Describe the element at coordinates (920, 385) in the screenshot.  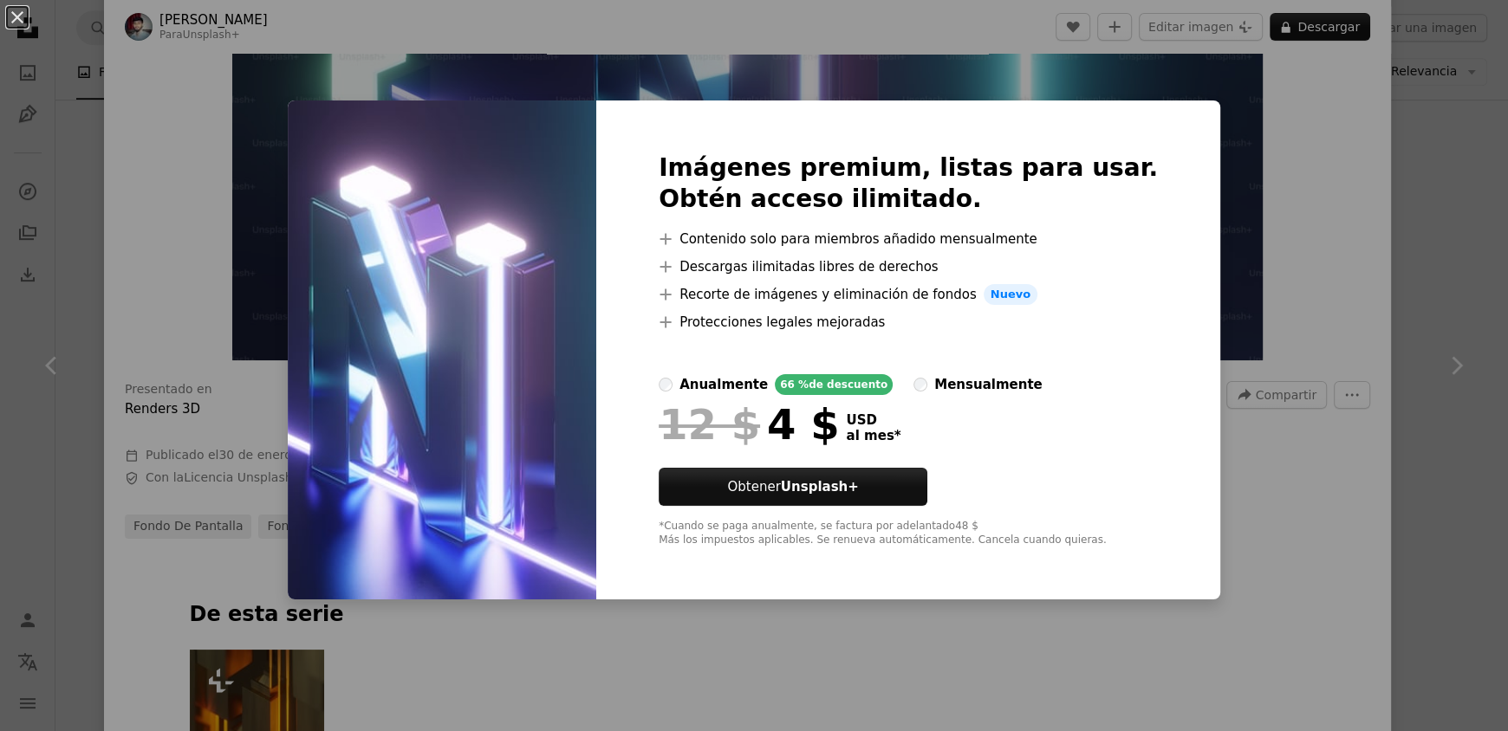
I see `input: mensualmente` at that location.